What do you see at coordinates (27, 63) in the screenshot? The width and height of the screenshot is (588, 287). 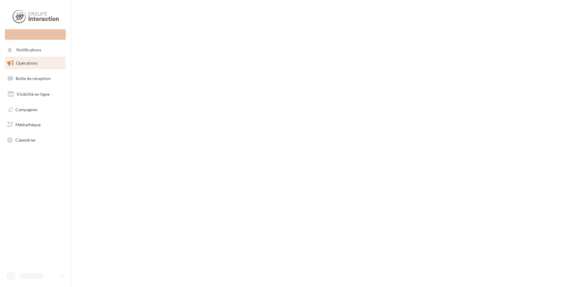 I see `span: Opérations` at bounding box center [27, 63].